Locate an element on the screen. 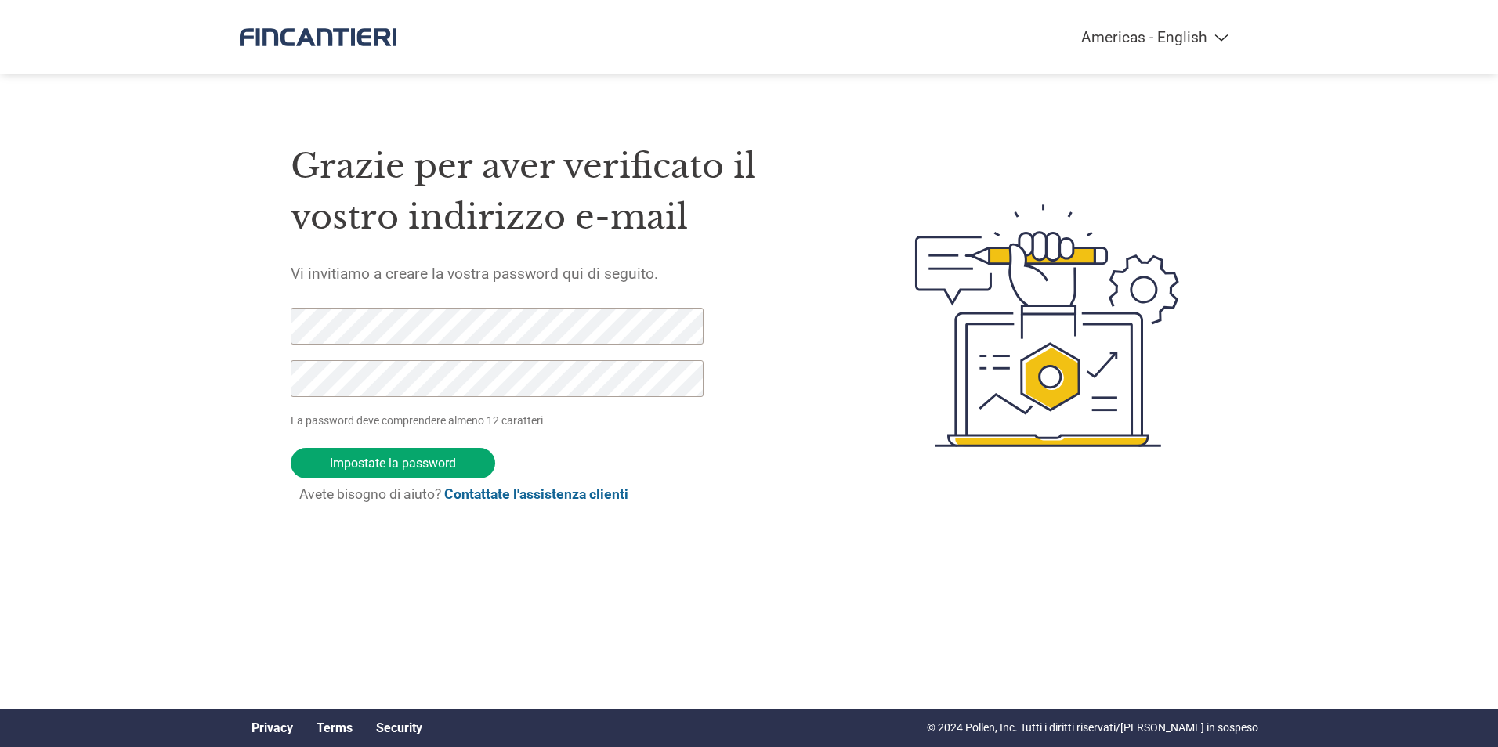 The height and width of the screenshot is (747, 1498). a: Terms is located at coordinates (335, 728).